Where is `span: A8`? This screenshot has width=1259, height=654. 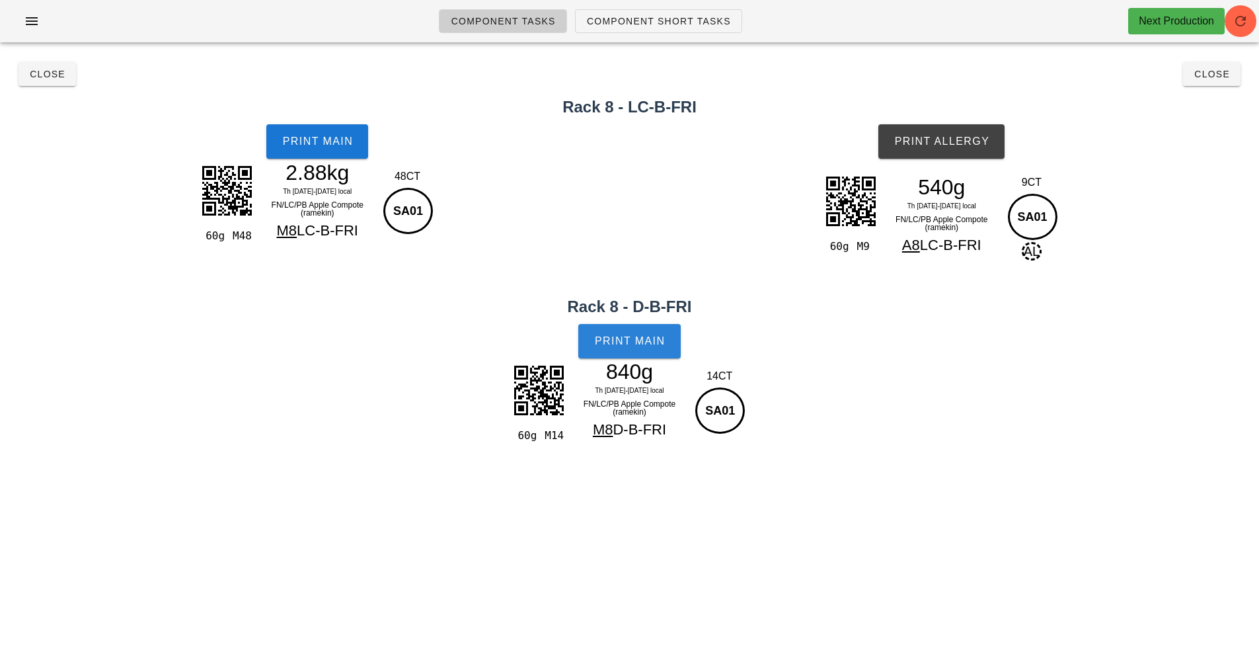
span: A8 is located at coordinates (911, 245).